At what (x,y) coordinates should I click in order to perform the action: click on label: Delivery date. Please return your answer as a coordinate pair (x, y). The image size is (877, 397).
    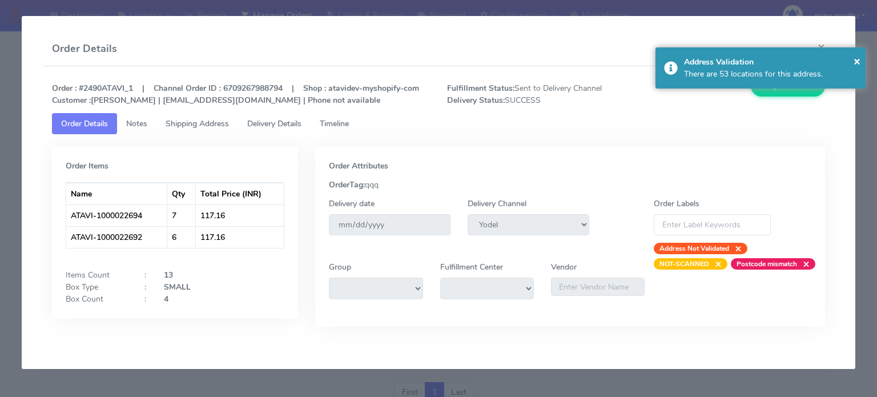
    Looking at the image, I should click on (352, 203).